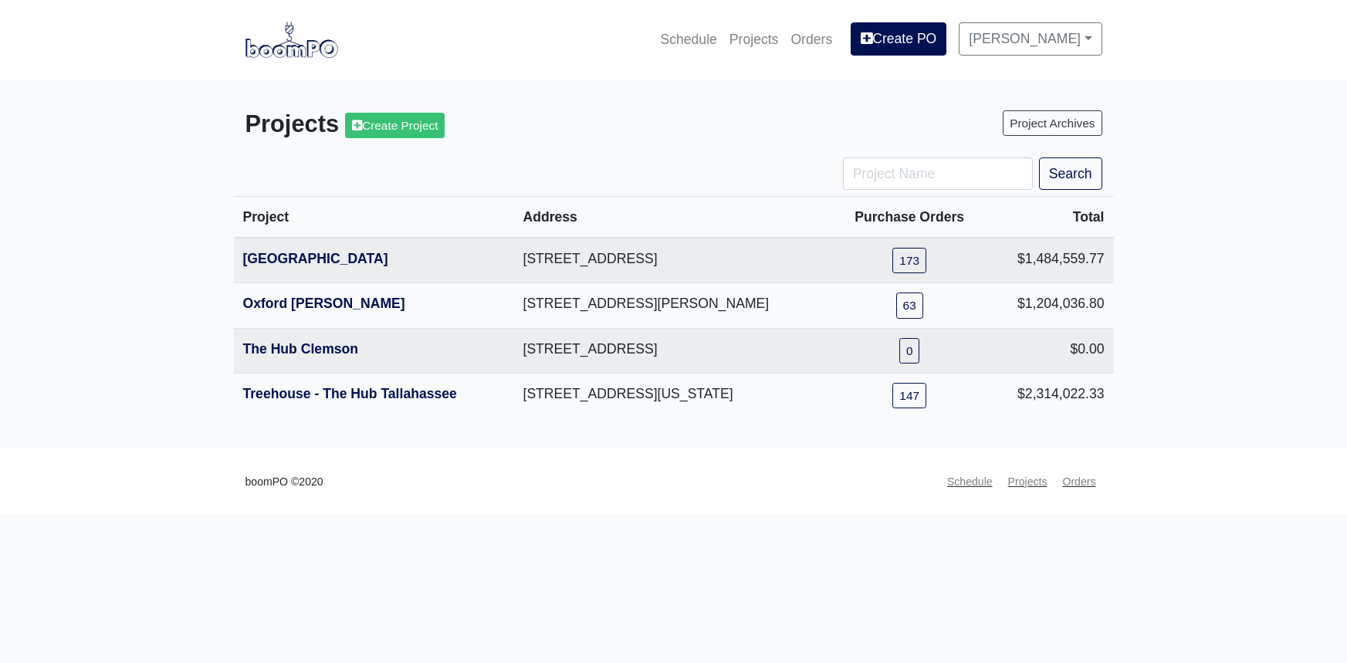  I want to click on small: boomPO ©2020, so click(284, 482).